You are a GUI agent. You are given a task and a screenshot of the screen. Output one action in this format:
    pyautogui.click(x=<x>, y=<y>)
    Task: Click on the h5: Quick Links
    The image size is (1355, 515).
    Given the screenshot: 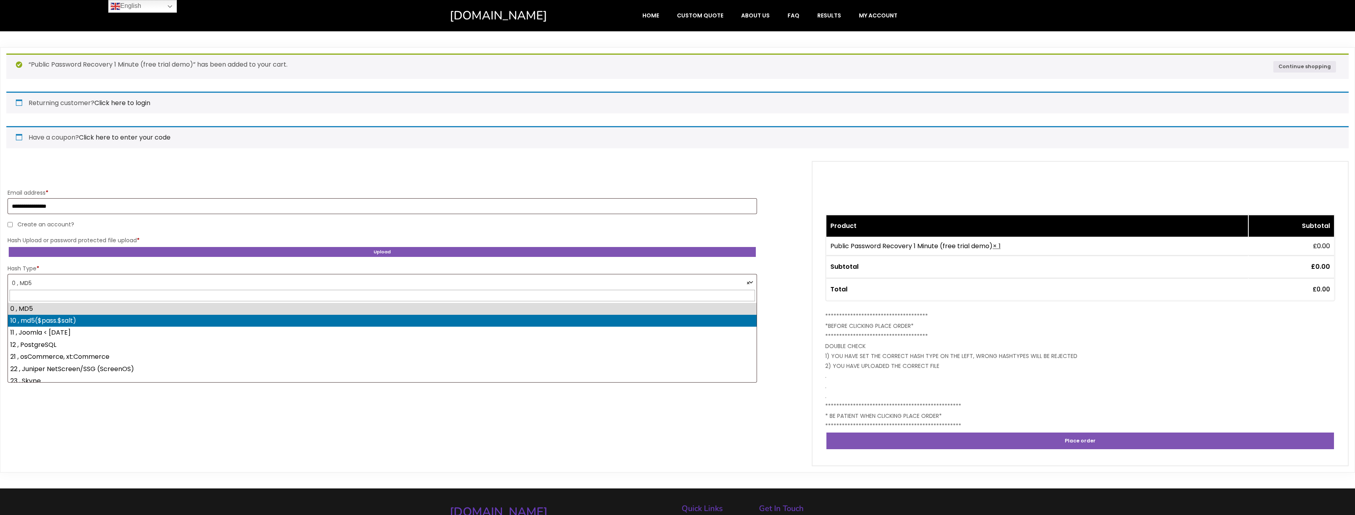 What is the action you would take?
    pyautogui.click(x=716, y=509)
    